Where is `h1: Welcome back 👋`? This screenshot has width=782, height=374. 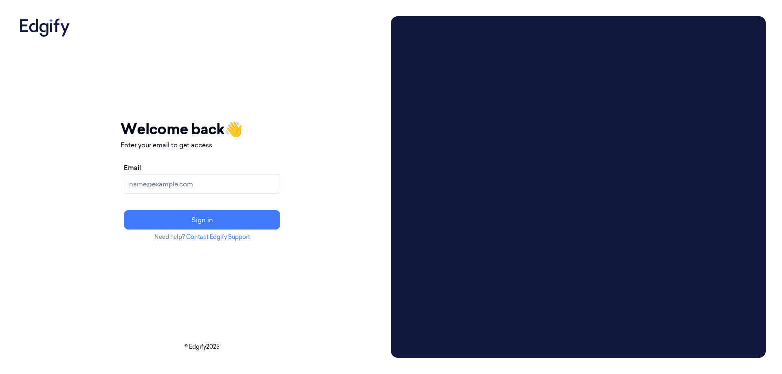
h1: Welcome back 👋 is located at coordinates (202, 129).